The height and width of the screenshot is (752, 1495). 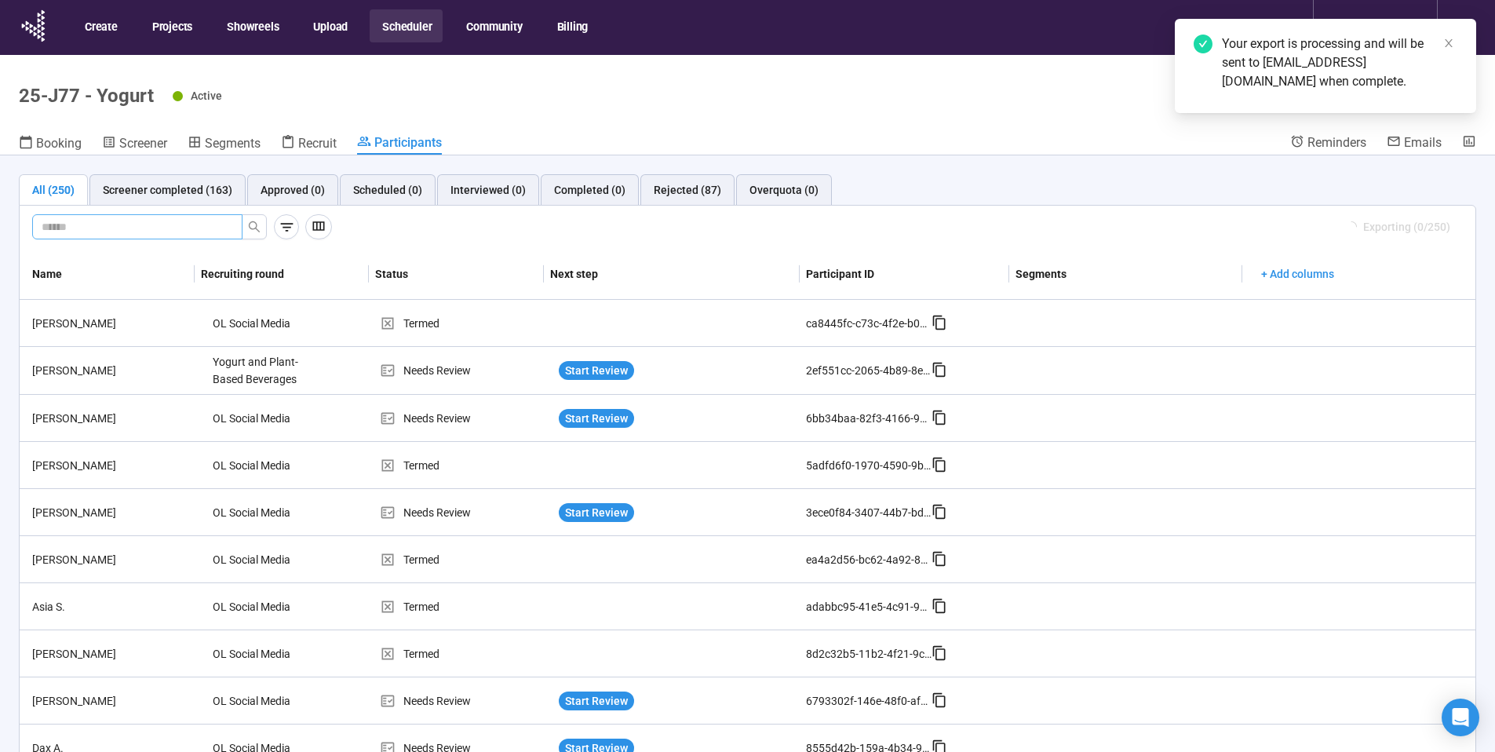 I want to click on div: 6bb34baa-82f3-4166-9cf2-74d43e48441e, so click(x=869, y=418).